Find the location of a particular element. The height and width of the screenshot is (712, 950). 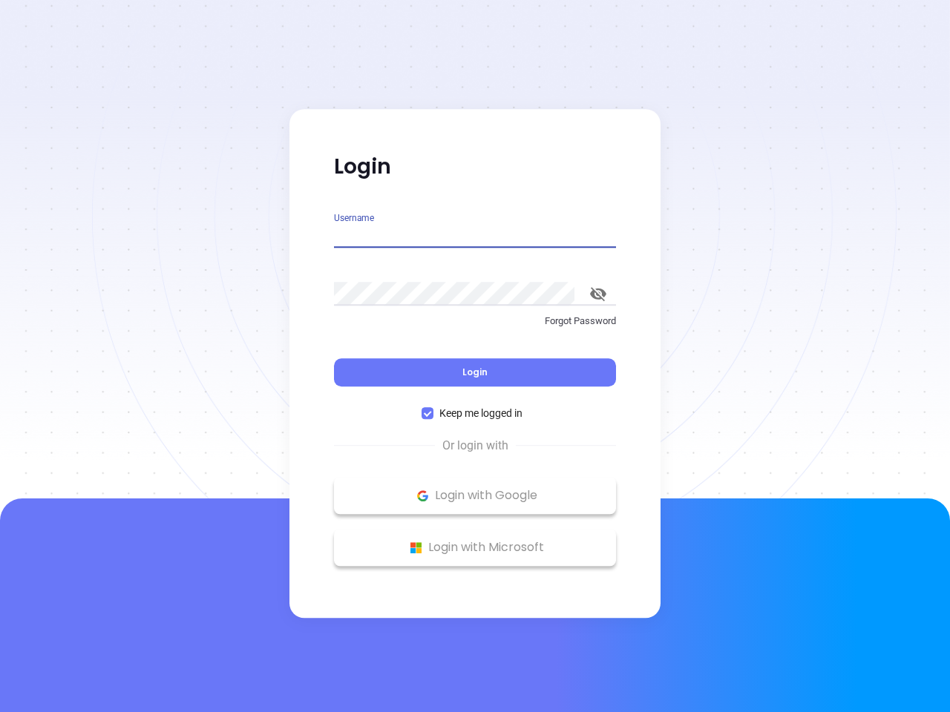

p: Login is located at coordinates (475, 167).